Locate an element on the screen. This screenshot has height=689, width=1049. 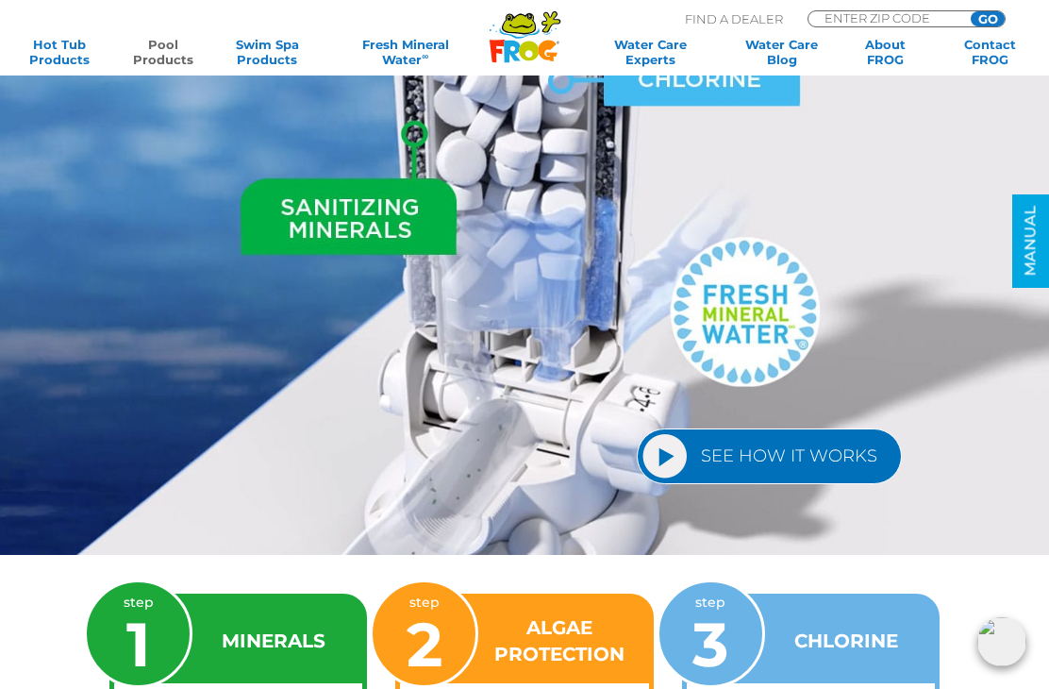
span: 3 is located at coordinates (711, 644).